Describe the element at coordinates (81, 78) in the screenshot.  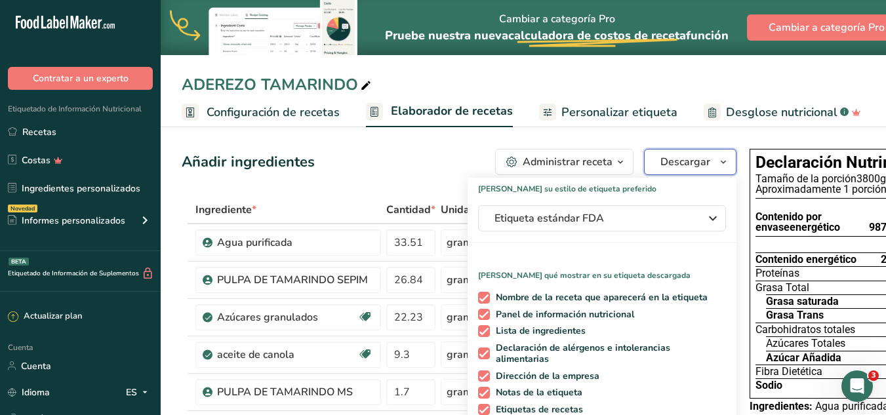
I see `font: Contratar a un experto` at that location.